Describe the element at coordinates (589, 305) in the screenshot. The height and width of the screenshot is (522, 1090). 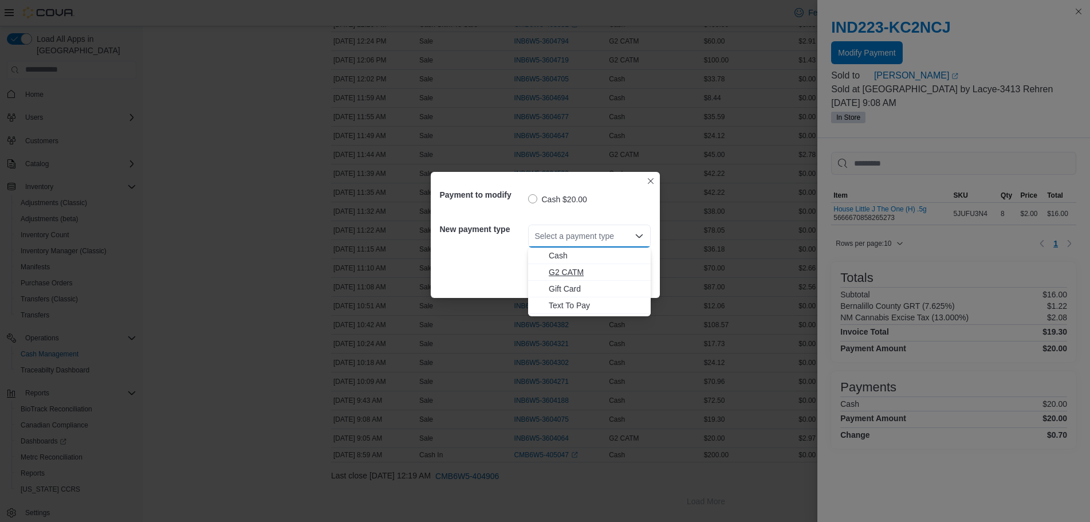
I see `button: Text To Pay` at that location.